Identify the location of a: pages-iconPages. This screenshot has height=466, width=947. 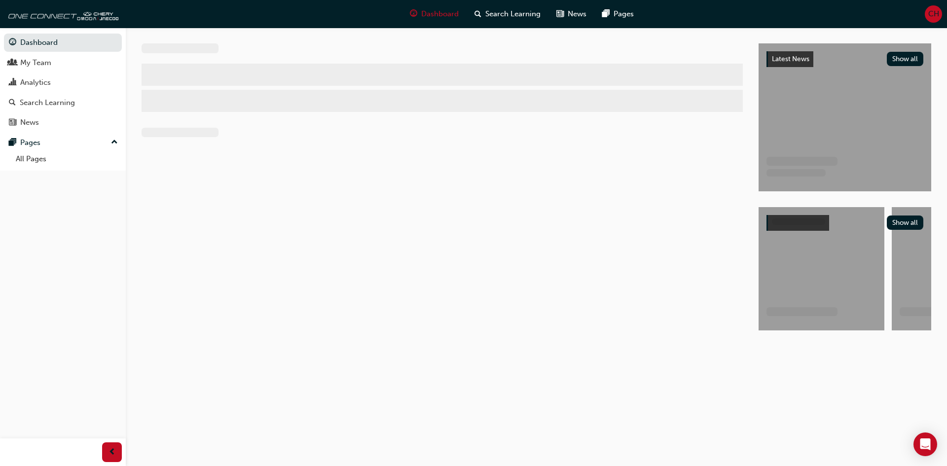
(618, 14).